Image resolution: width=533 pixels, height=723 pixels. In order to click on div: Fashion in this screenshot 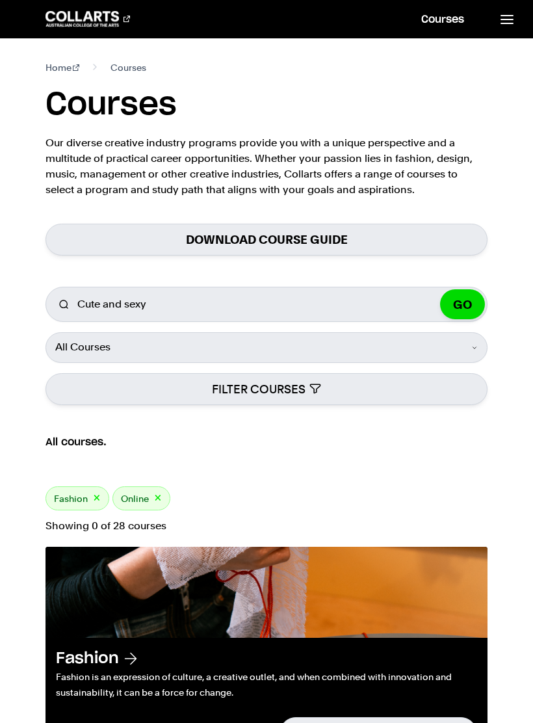, I will do `click(77, 498)`.